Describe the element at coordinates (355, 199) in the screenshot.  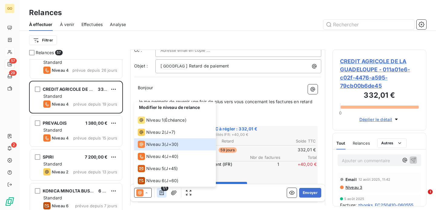
I see `span: 5 août 2025` at that location.